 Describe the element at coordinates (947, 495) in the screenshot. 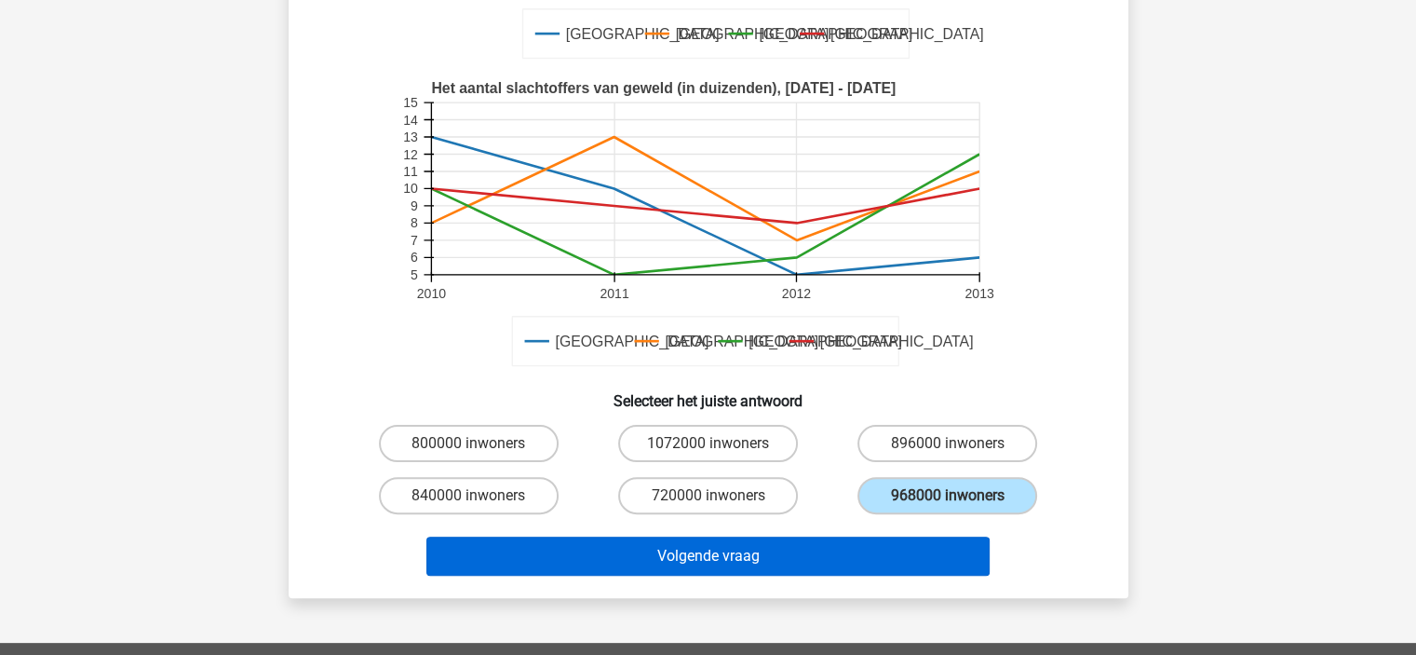

I see `label: 968000 inwoners` at that location.